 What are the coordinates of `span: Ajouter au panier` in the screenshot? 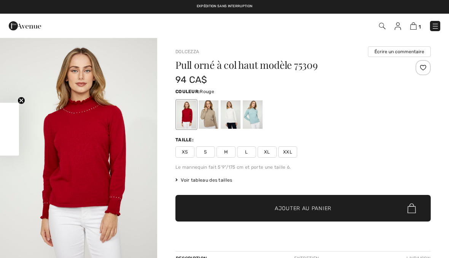 It's located at (303, 208).